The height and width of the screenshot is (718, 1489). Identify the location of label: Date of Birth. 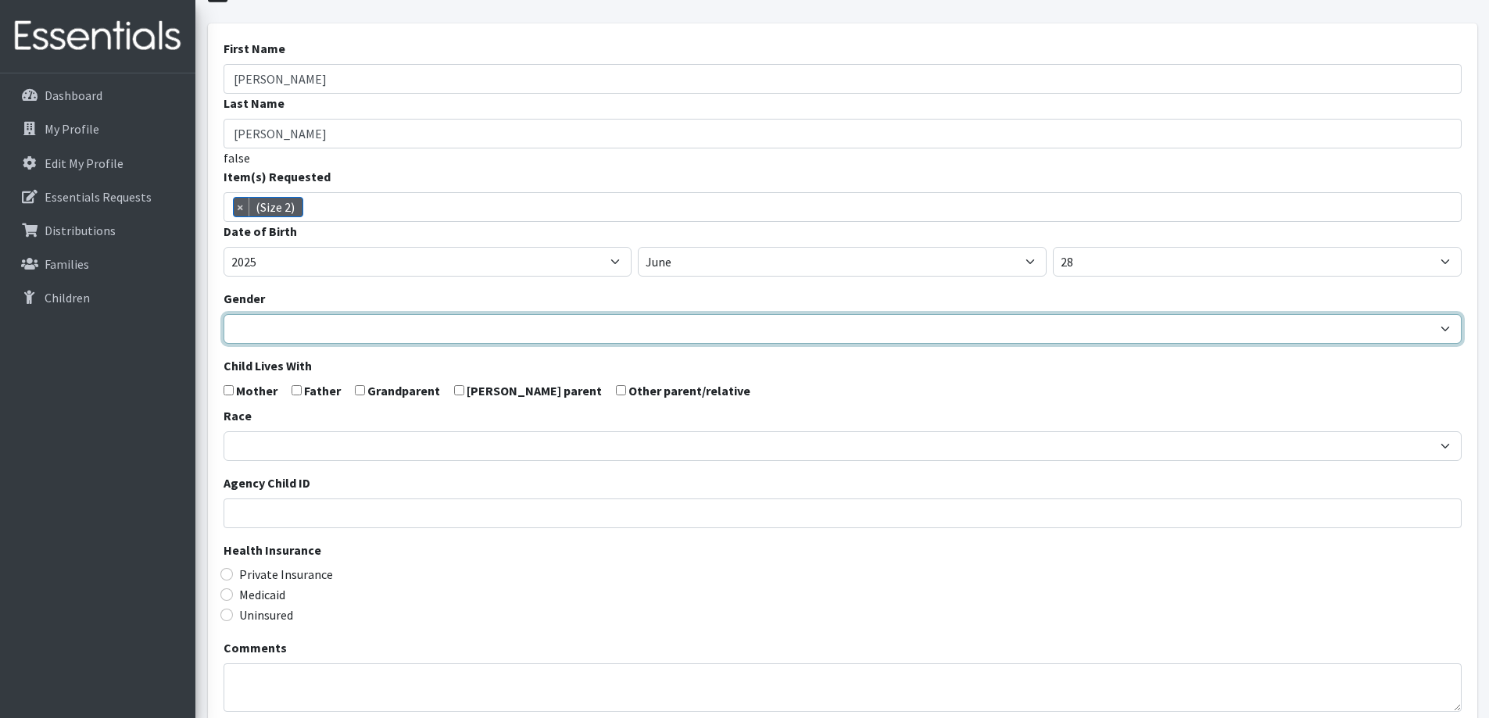
(260, 231).